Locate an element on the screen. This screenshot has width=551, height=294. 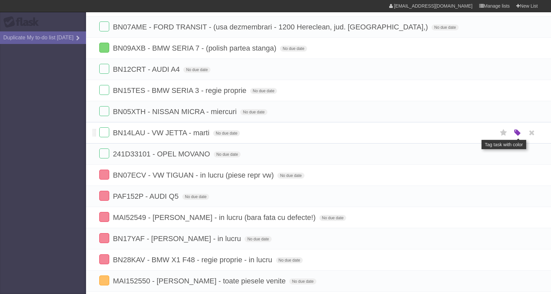
span: BN12CRT - AUDI A4 is located at coordinates (147, 69).